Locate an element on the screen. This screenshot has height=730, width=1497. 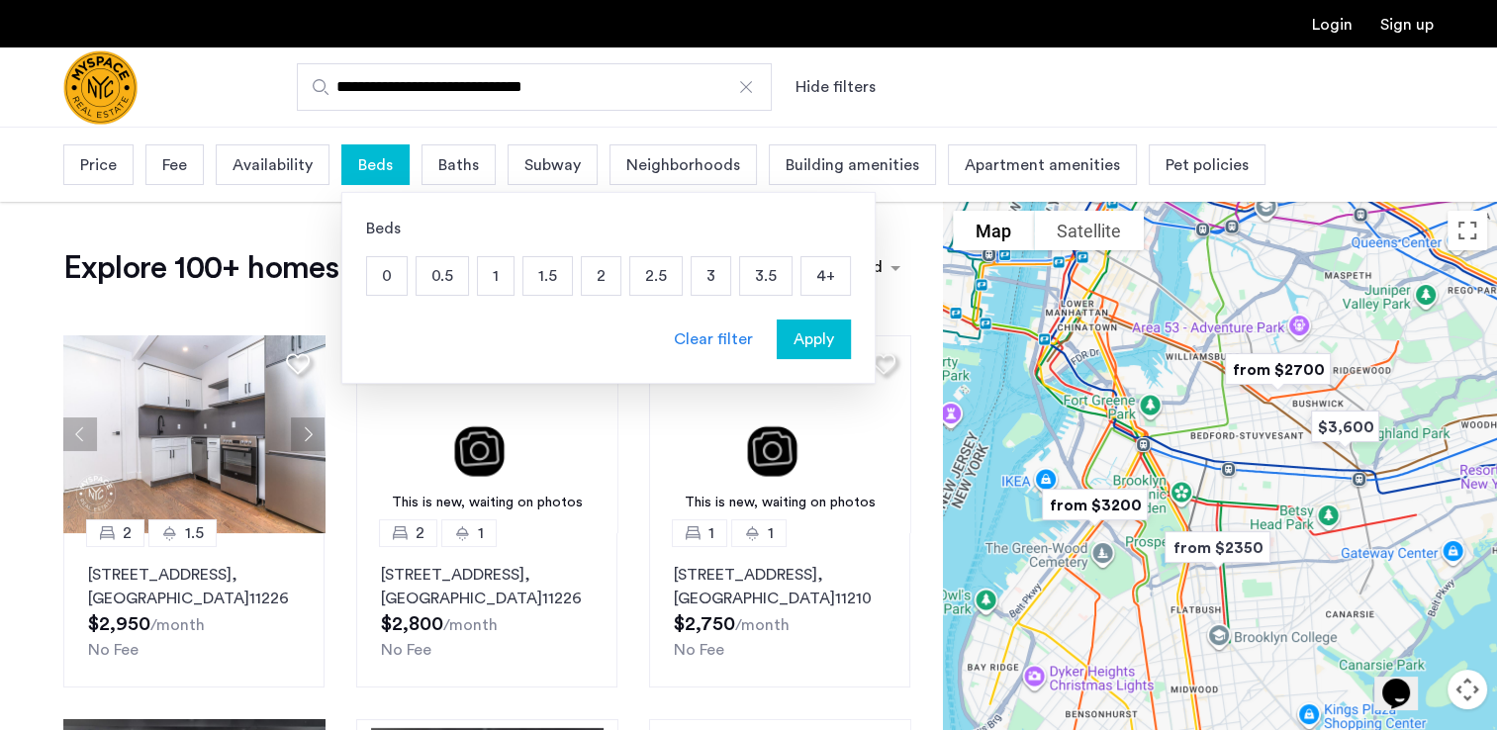
span: Pet policies is located at coordinates (1207, 165).